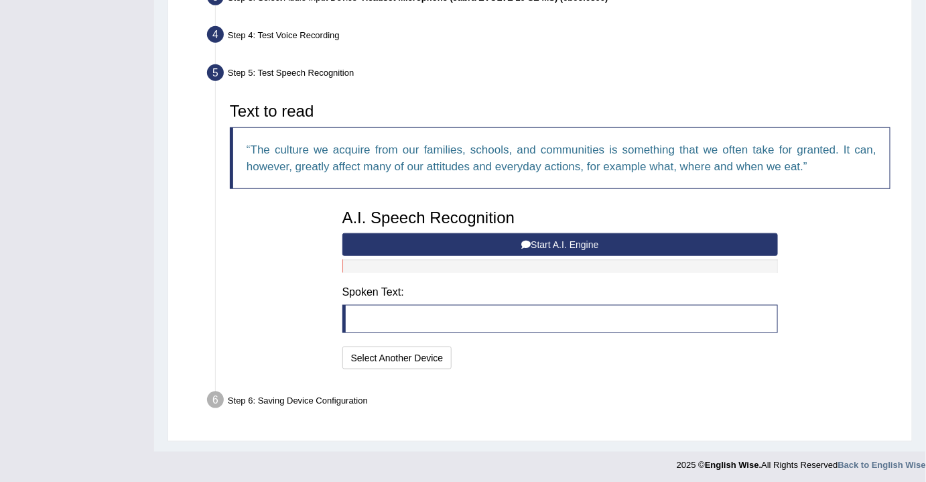  I want to click on strong: English Wise., so click(733, 465).